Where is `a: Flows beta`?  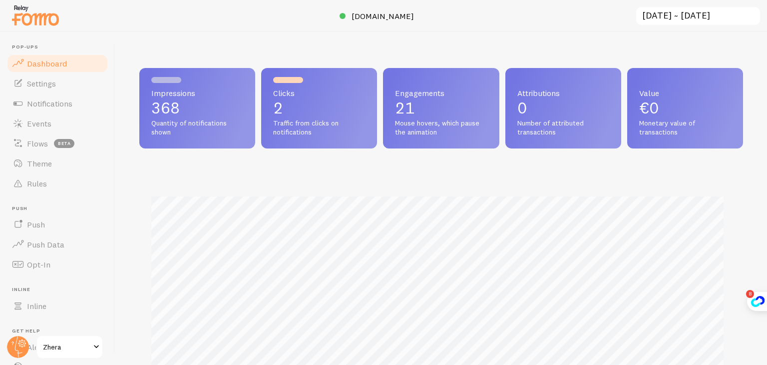 a: Flows beta is located at coordinates (57, 143).